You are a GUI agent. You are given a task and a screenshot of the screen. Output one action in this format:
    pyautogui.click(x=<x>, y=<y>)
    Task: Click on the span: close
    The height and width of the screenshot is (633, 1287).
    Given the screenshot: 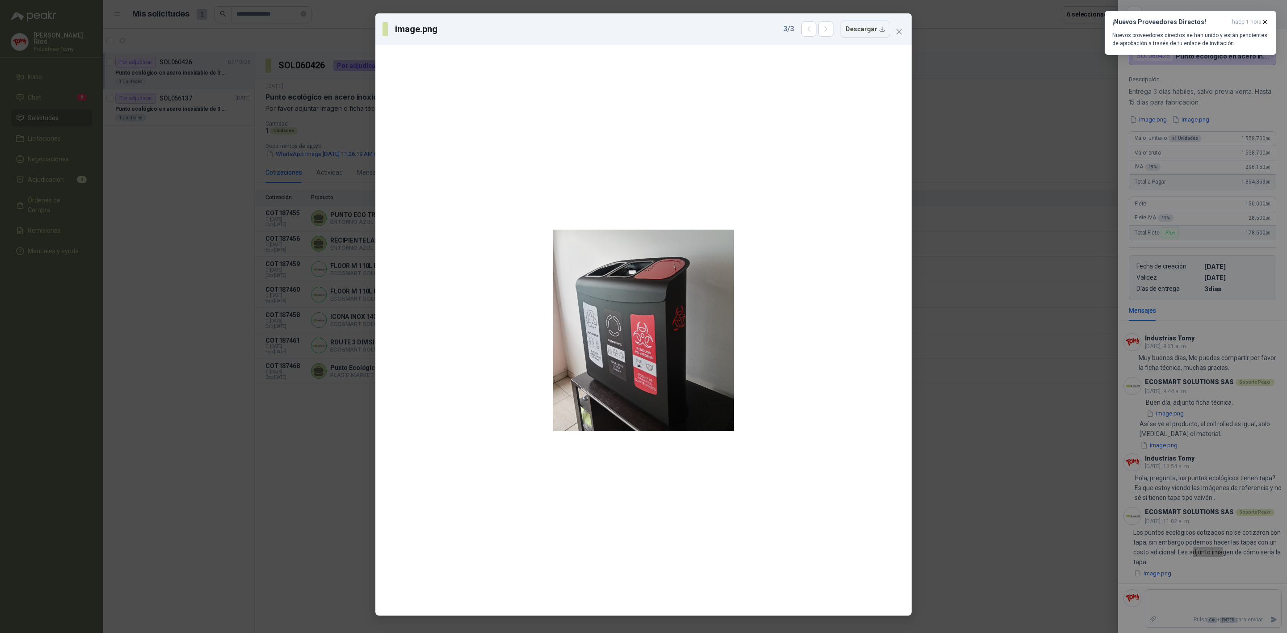 What is the action you would take?
    pyautogui.click(x=899, y=32)
    